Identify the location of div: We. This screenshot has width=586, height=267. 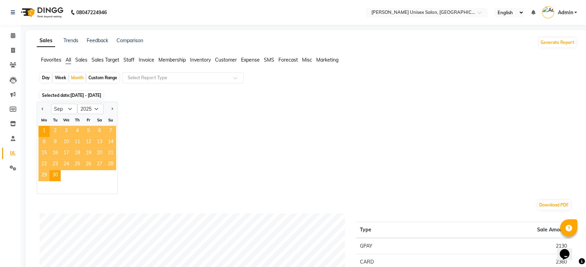
(66, 120).